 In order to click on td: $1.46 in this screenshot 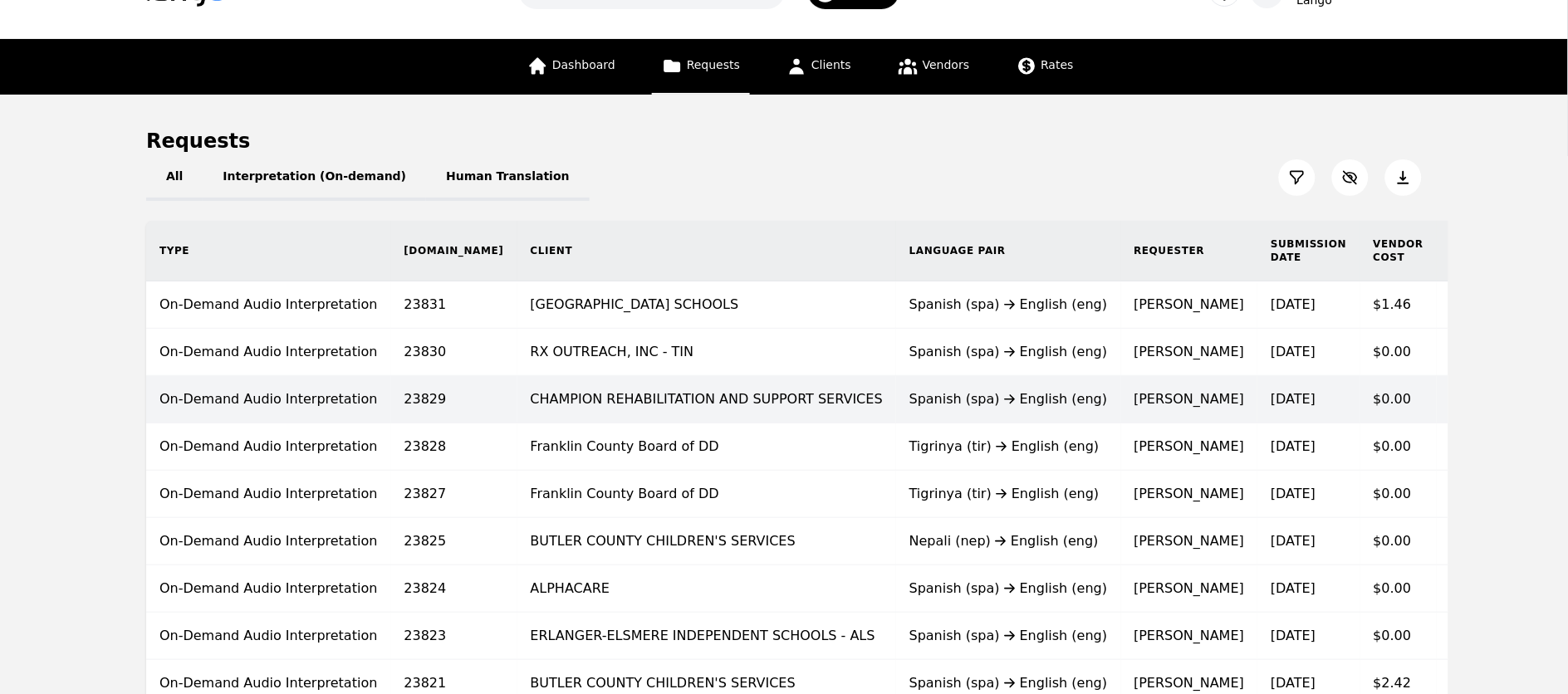, I will do `click(1398, 305)`.